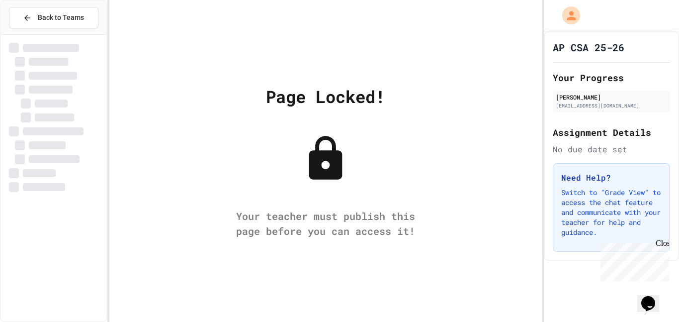 This screenshot has height=322, width=679. I want to click on button: Back to Teams, so click(54, 17).